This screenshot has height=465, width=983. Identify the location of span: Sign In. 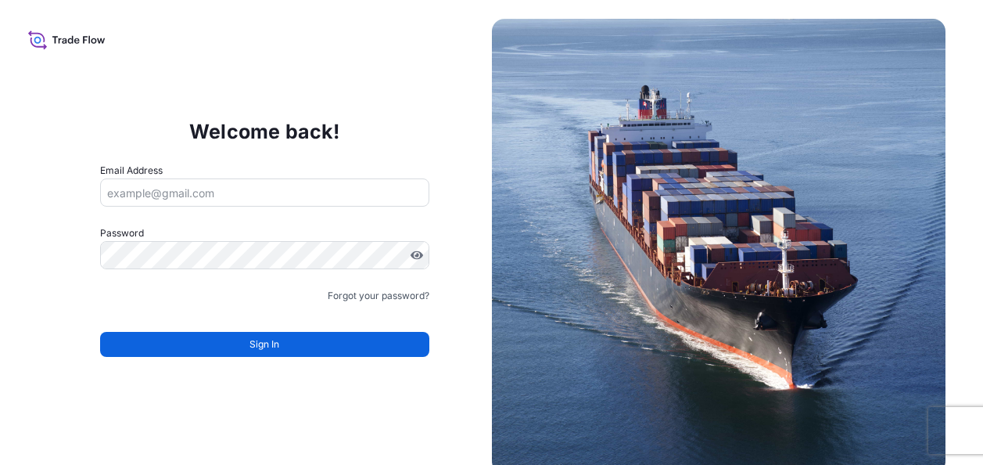
(264, 344).